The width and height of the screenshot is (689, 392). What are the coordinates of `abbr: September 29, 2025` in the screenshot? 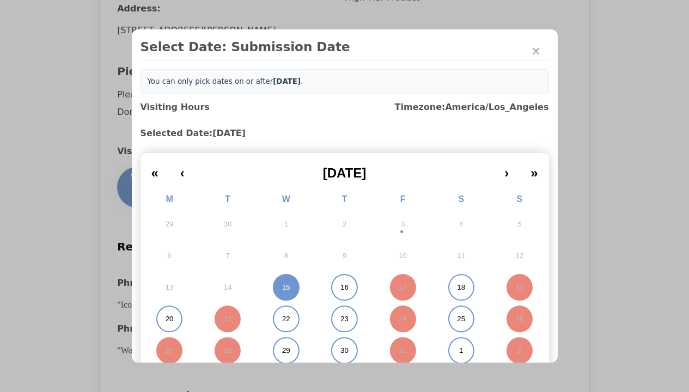 It's located at (169, 224).